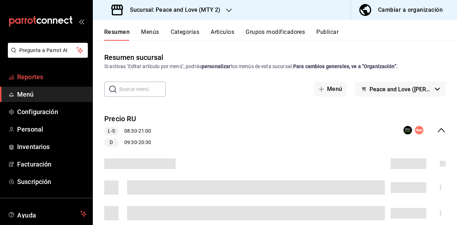 Image resolution: width=457 pixels, height=225 pixels. Describe the element at coordinates (217, 66) in the screenshot. I see `strong: personalizar` at that location.